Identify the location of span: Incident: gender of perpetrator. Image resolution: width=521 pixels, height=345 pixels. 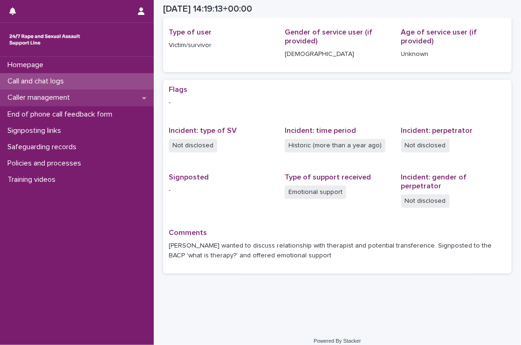
(434, 181).